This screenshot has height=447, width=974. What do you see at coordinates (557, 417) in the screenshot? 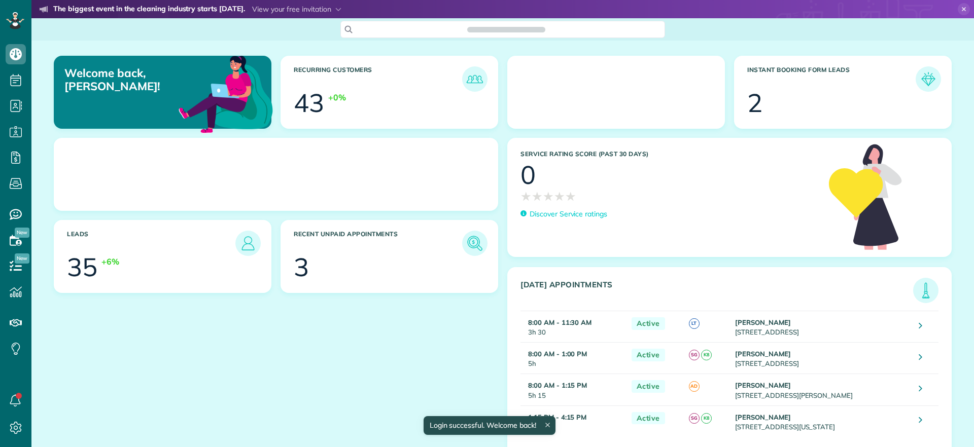
I see `strong: 1:15 PM - 4:15 PM` at bounding box center [557, 417].